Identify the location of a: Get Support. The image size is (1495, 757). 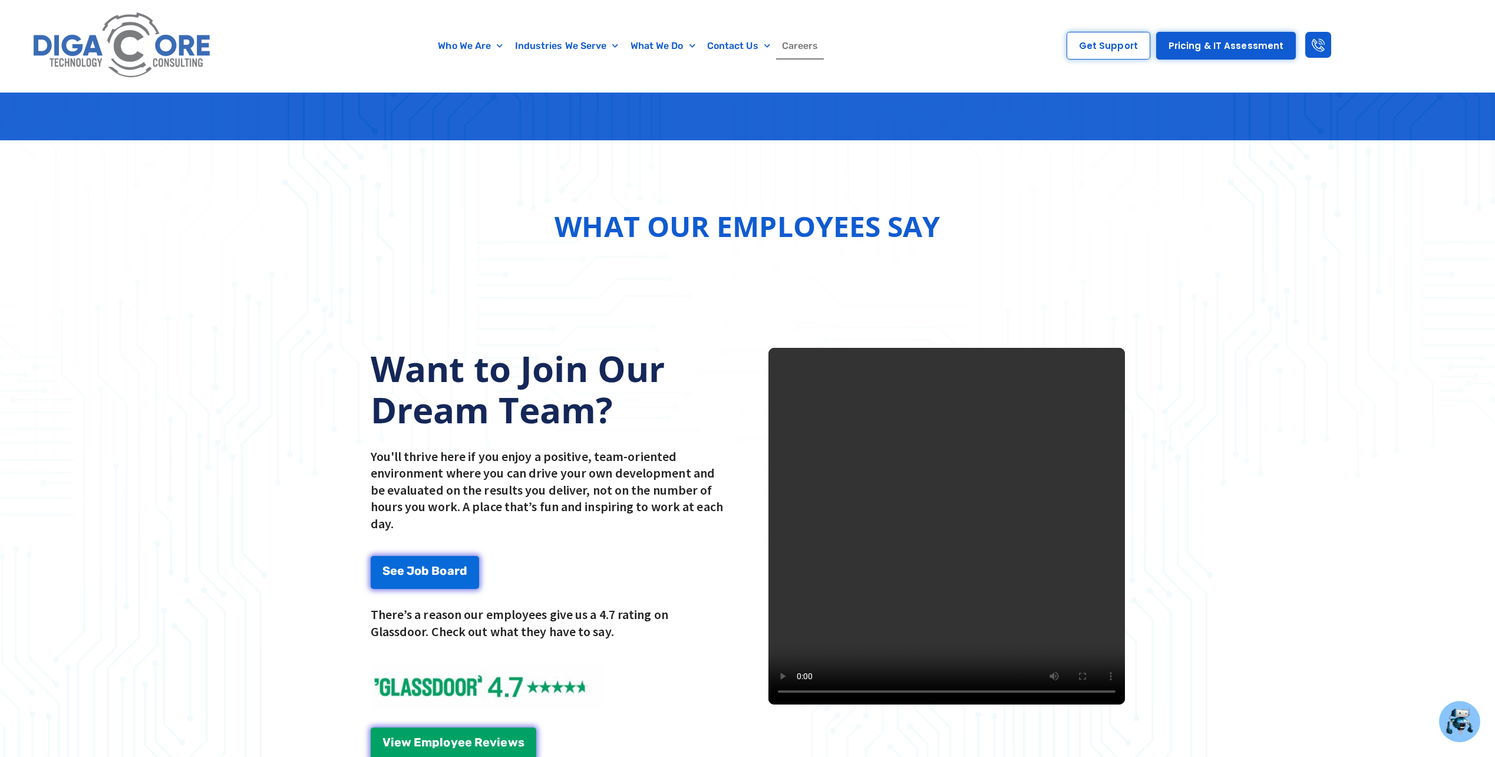
(1108, 45).